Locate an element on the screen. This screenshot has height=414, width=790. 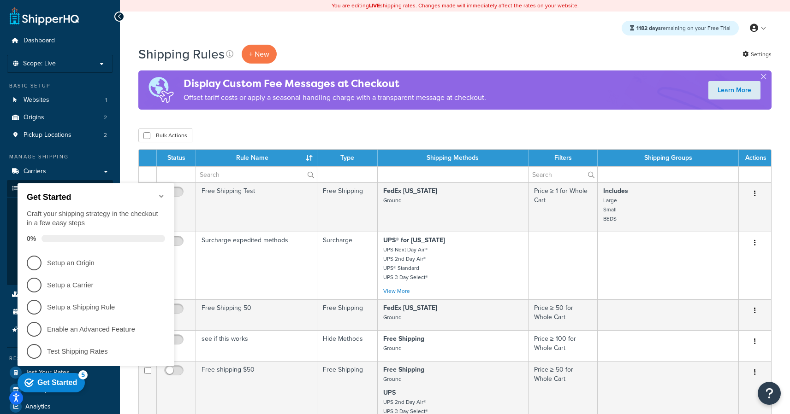
li: Websites is located at coordinates (60, 100).